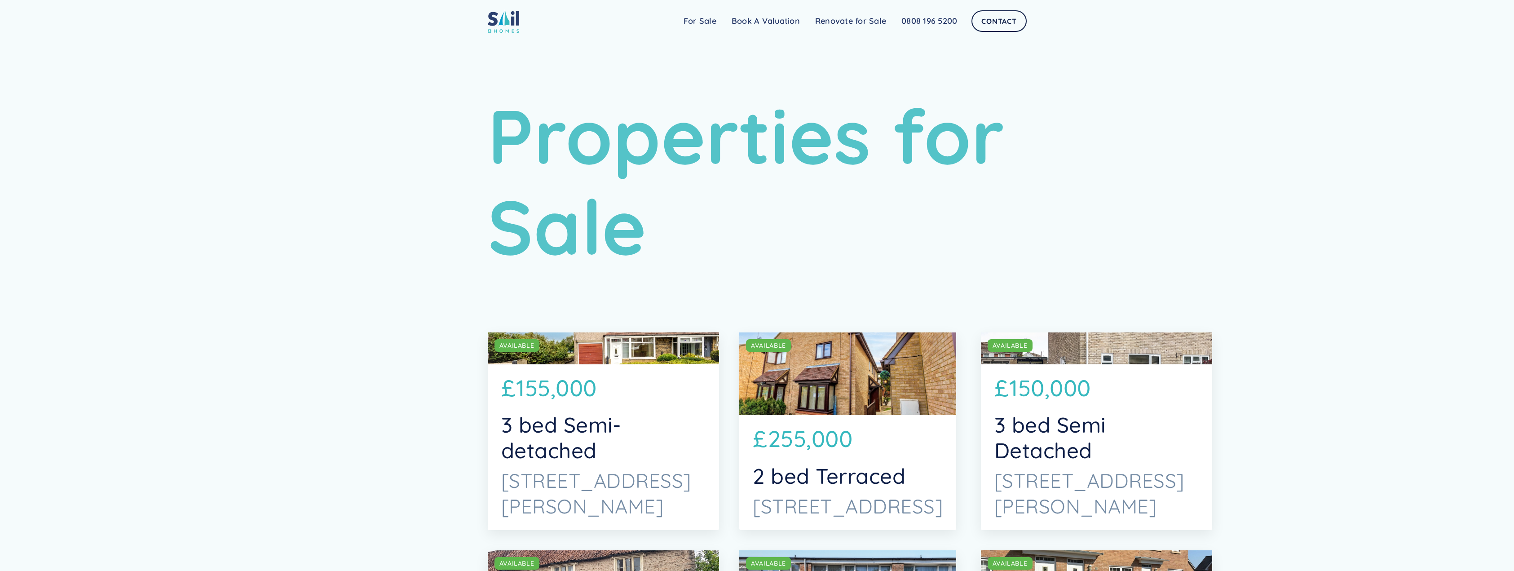  I want to click on a: Contact, so click(999, 21).